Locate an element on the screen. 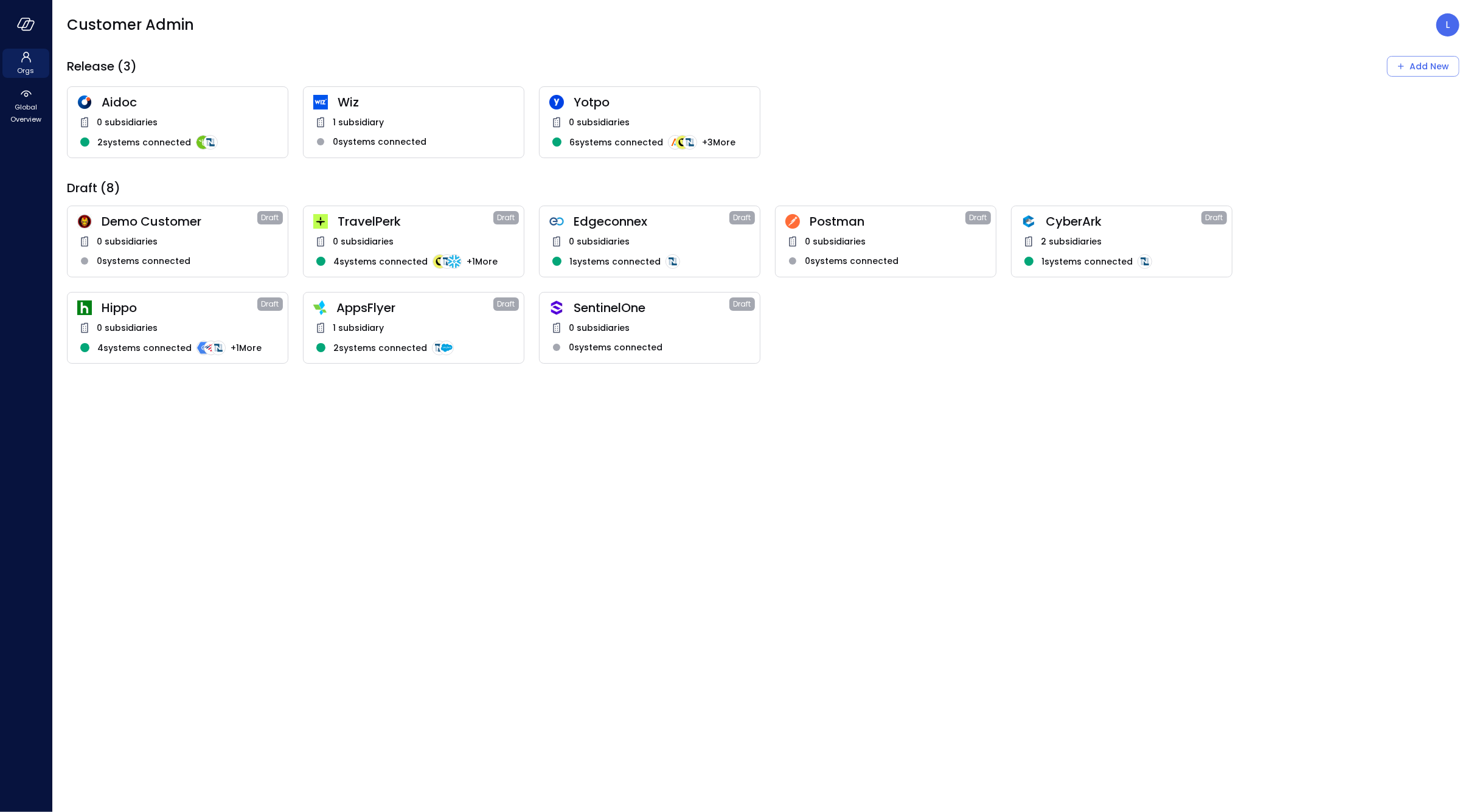  img: a5he5ildahzqx8n3jb8t is located at coordinates (1029, 222).